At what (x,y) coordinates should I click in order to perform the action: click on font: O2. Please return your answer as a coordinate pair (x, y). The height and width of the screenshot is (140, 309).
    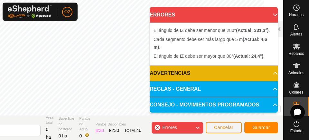
    Looking at the image, I should click on (67, 12).